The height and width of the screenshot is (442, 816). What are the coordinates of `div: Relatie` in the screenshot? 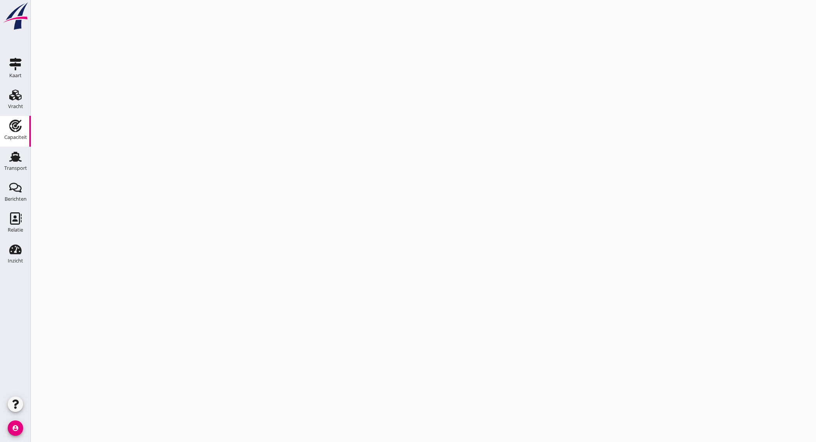 It's located at (15, 230).